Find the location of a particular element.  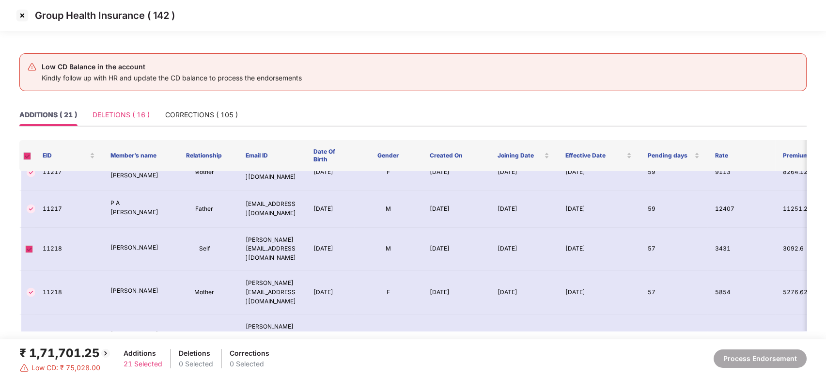

th: Effective Date is located at coordinates (598, 155).